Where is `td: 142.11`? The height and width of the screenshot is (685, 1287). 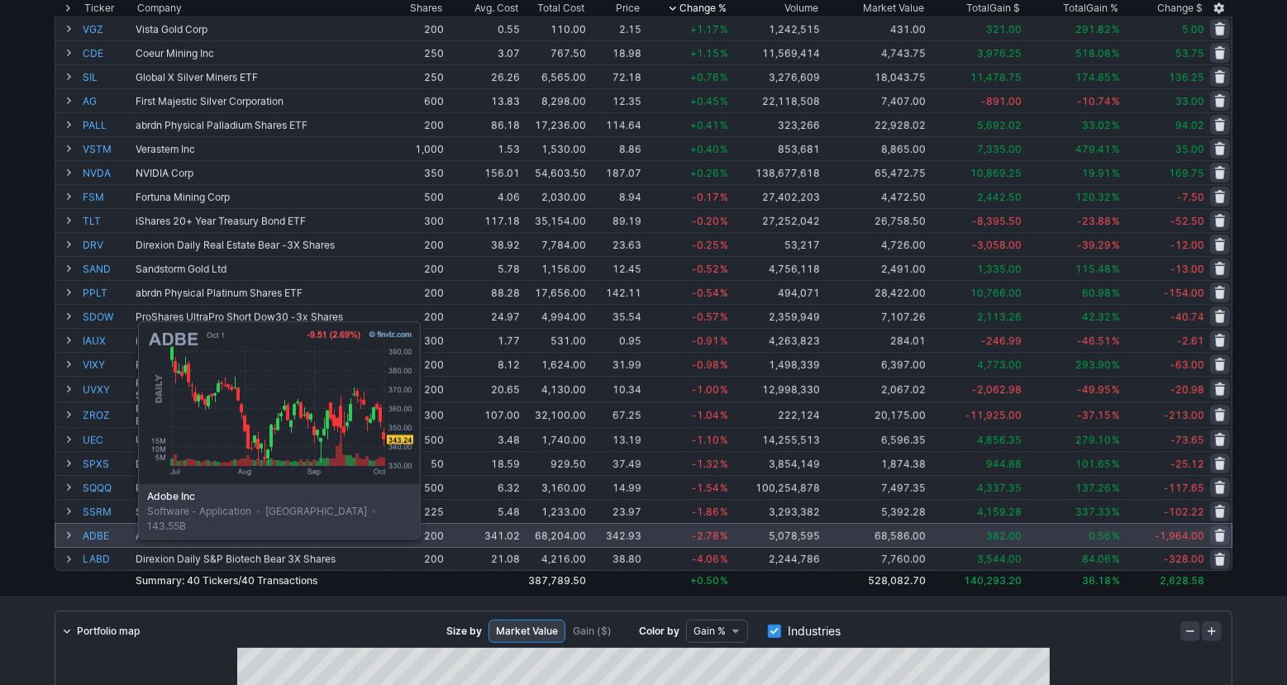
td: 142.11 is located at coordinates (615, 292).